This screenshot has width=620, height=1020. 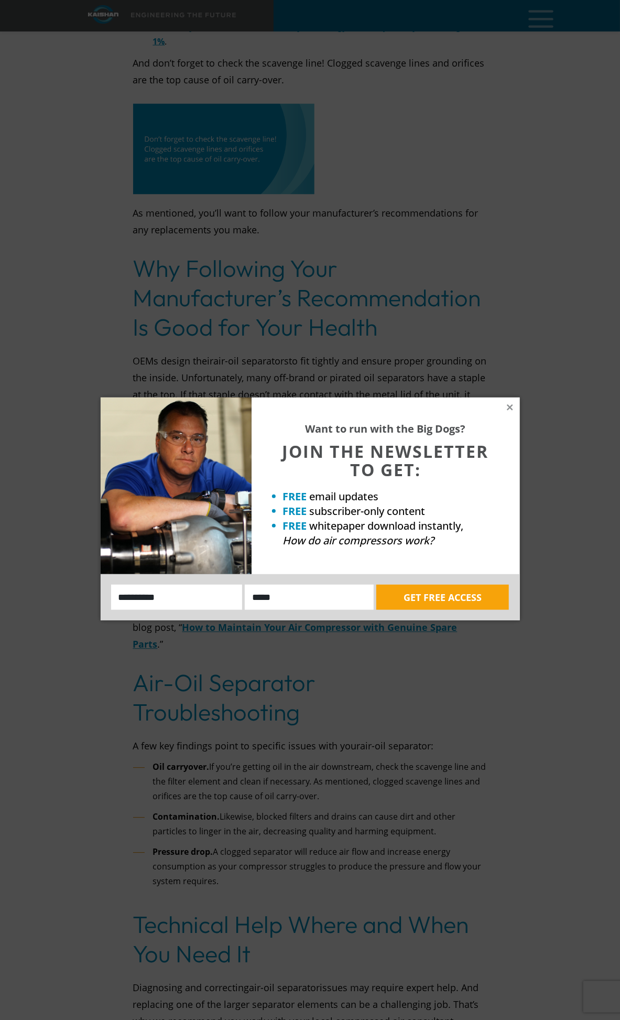 I want to click on span: subscriber-only content, so click(x=368, y=511).